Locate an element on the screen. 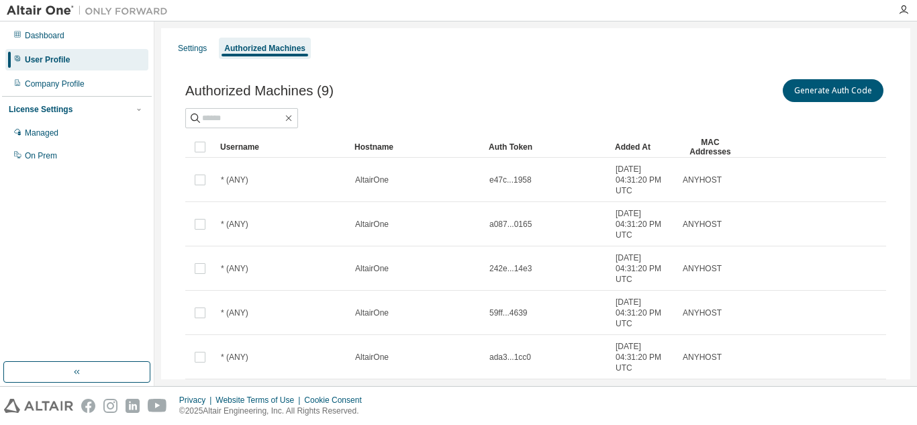  div: Hostname is located at coordinates (416, 147).